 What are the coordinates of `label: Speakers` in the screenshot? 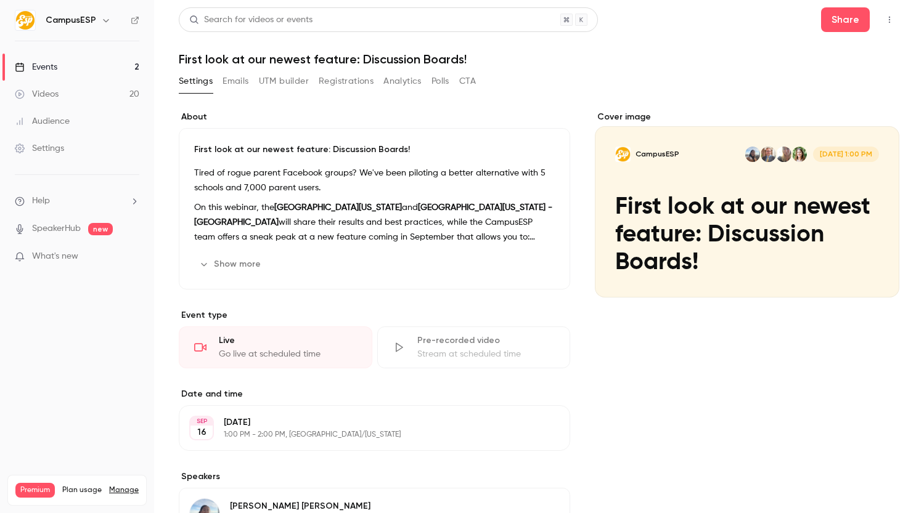 It's located at (374, 477).